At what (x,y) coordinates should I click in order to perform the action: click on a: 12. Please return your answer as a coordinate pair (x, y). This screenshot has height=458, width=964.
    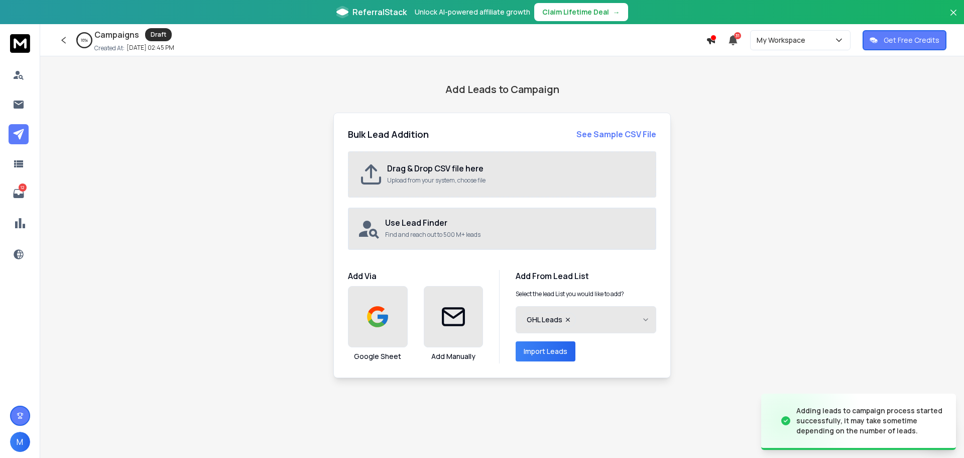
    Looking at the image, I should click on (19, 193).